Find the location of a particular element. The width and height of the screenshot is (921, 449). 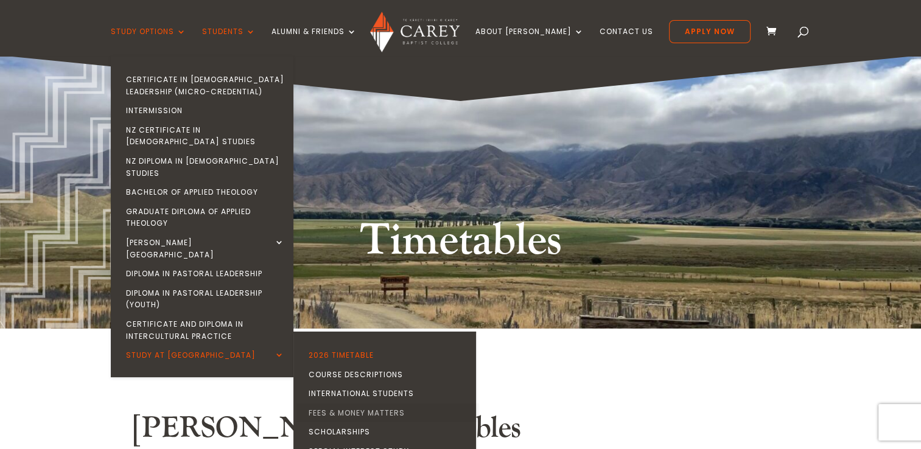

a: Diploma in Pastoral Leadership is located at coordinates (205, 274).